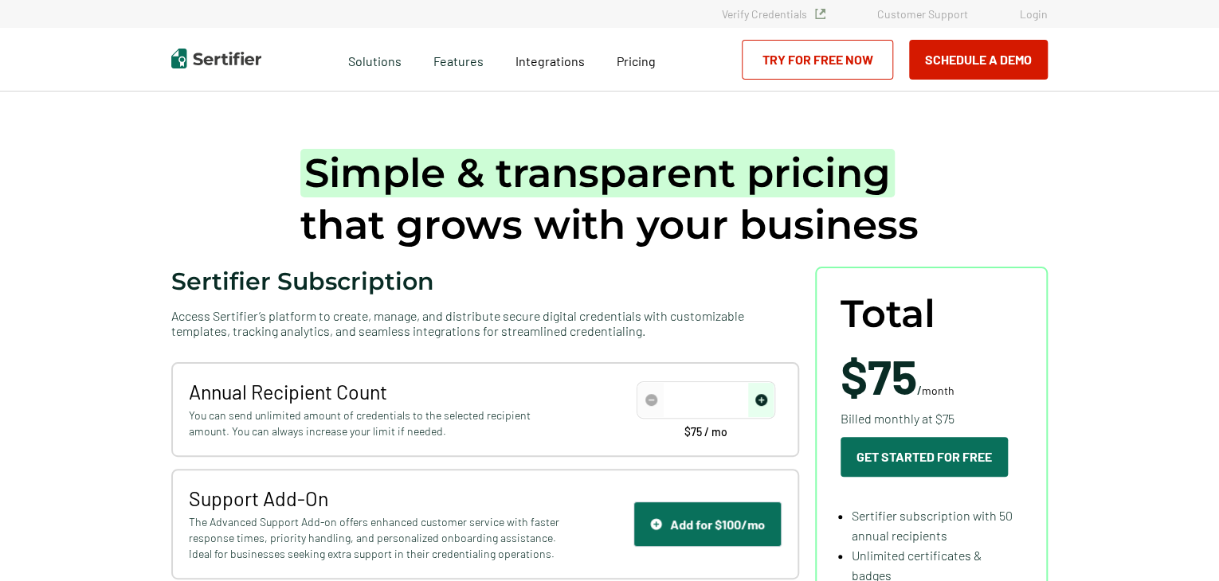 Image resolution: width=1219 pixels, height=581 pixels. I want to click on span: Pricing, so click(636, 61).